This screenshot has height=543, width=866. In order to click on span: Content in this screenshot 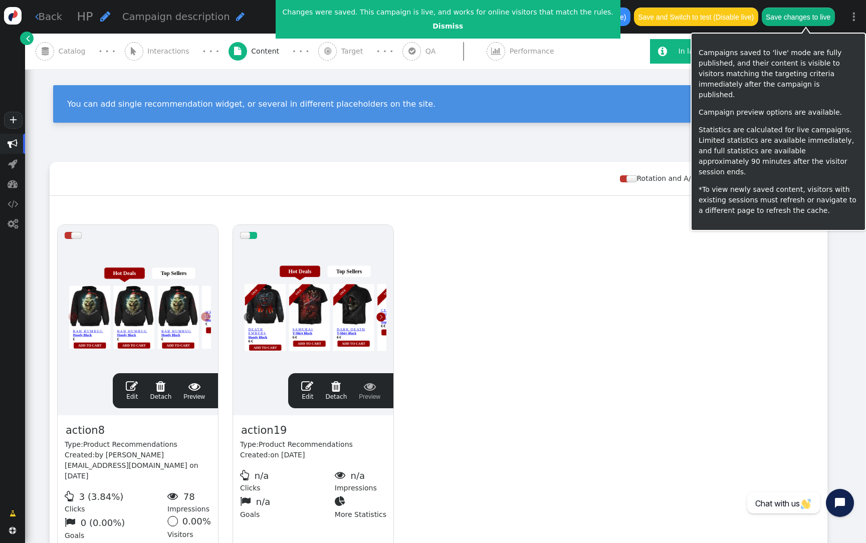, I will do `click(267, 51)`.